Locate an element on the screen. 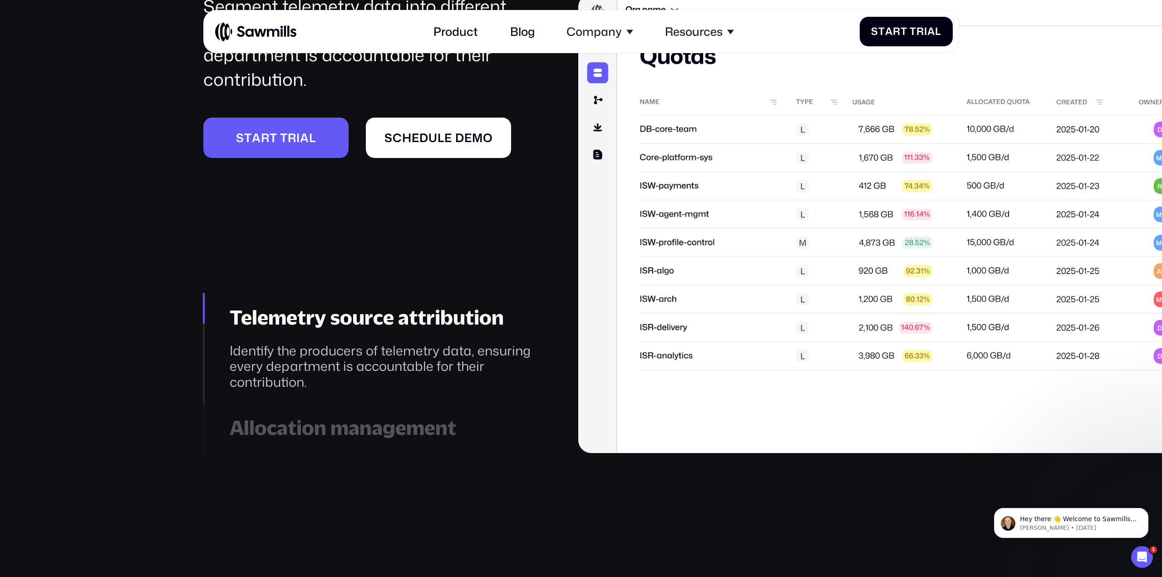 This screenshot has height=577, width=1162. span: m is located at coordinates (478, 138).